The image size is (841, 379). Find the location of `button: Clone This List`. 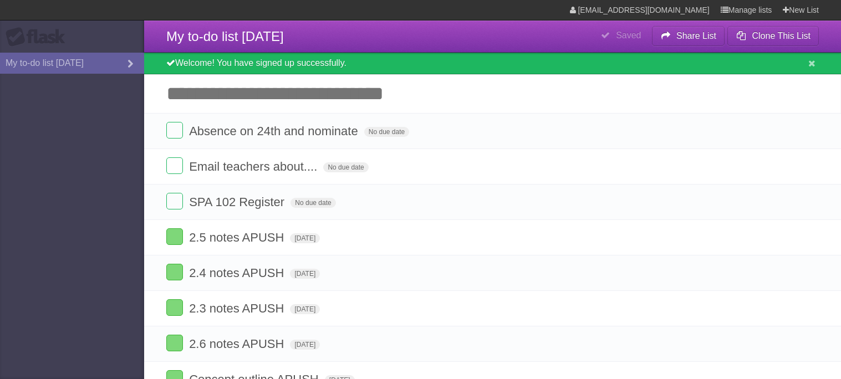

button: Clone This List is located at coordinates (772, 36).